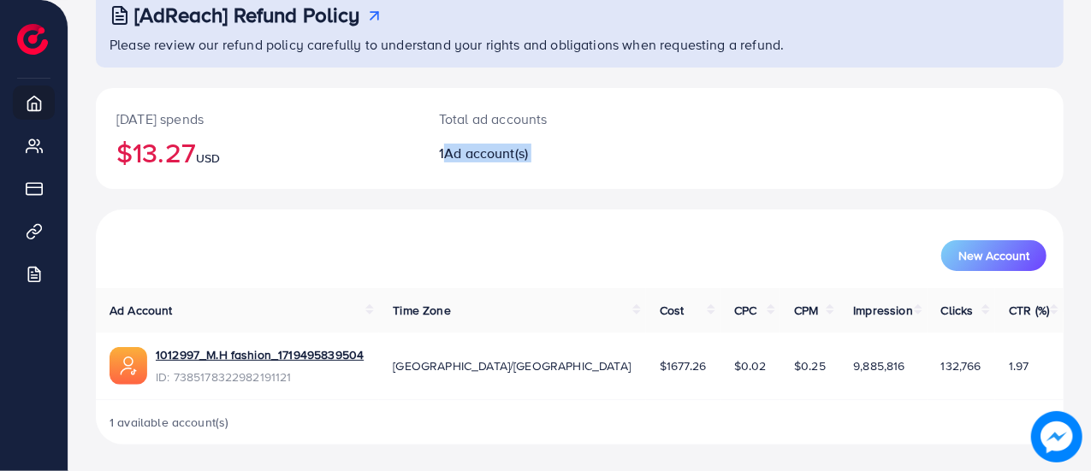 The width and height of the screenshot is (1091, 471). What do you see at coordinates (486, 153) in the screenshot?
I see `span: Ad account(s)` at bounding box center [486, 153].